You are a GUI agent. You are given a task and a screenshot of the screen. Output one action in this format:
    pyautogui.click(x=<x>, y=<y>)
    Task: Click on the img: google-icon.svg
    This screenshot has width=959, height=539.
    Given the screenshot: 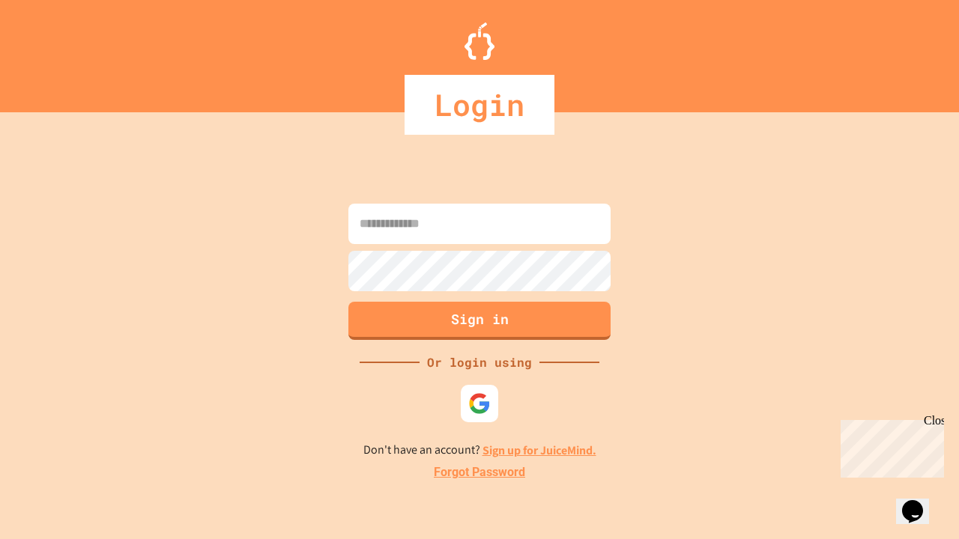 What is the action you would take?
    pyautogui.click(x=479, y=404)
    